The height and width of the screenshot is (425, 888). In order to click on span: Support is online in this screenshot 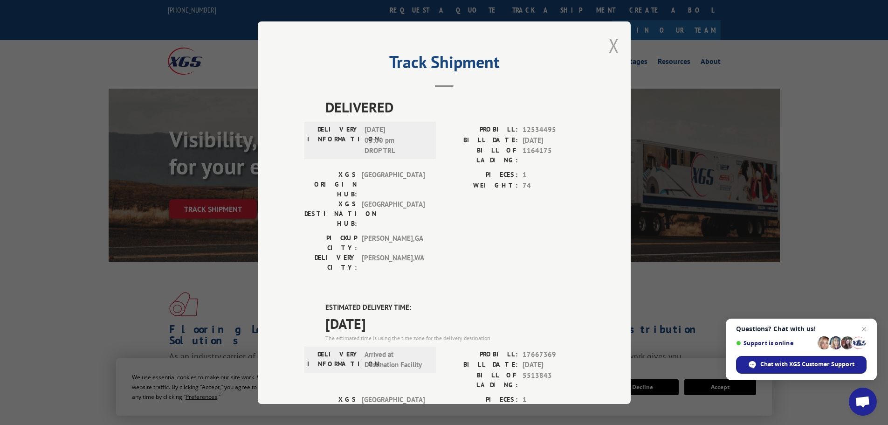, I will do `click(775, 343)`.